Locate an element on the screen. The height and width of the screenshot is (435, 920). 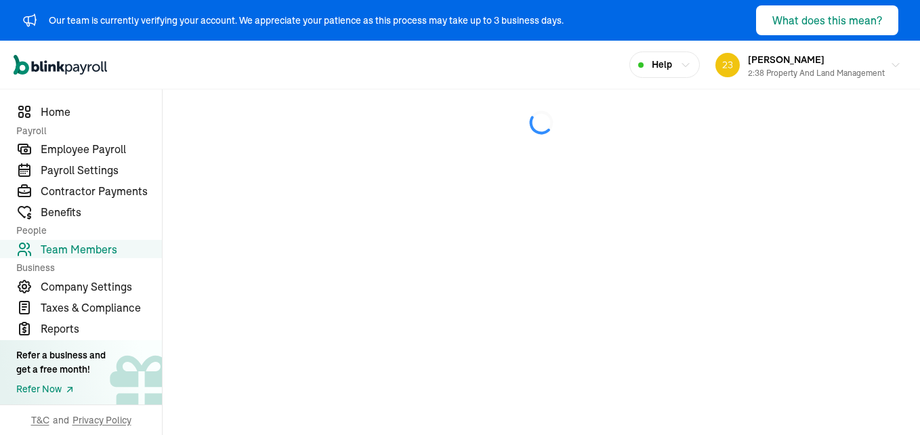
span: Company Settings is located at coordinates (101, 286).